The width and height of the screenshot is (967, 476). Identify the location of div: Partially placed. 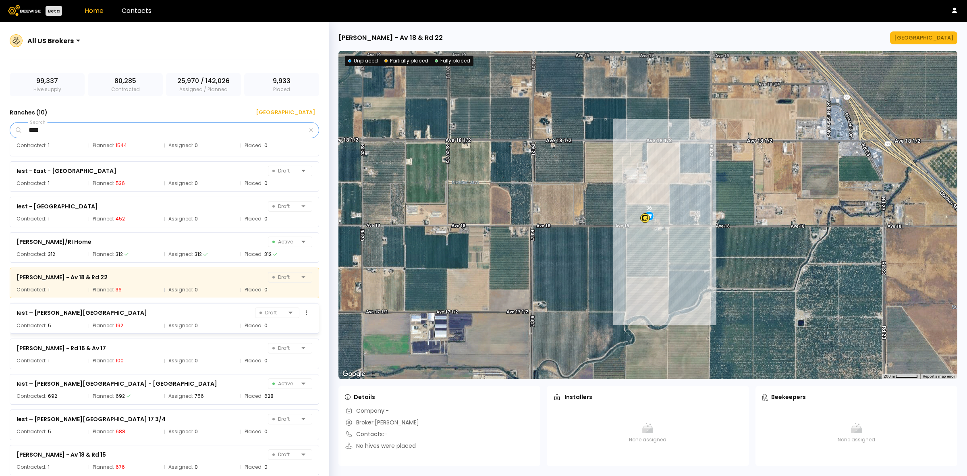
(406, 61).